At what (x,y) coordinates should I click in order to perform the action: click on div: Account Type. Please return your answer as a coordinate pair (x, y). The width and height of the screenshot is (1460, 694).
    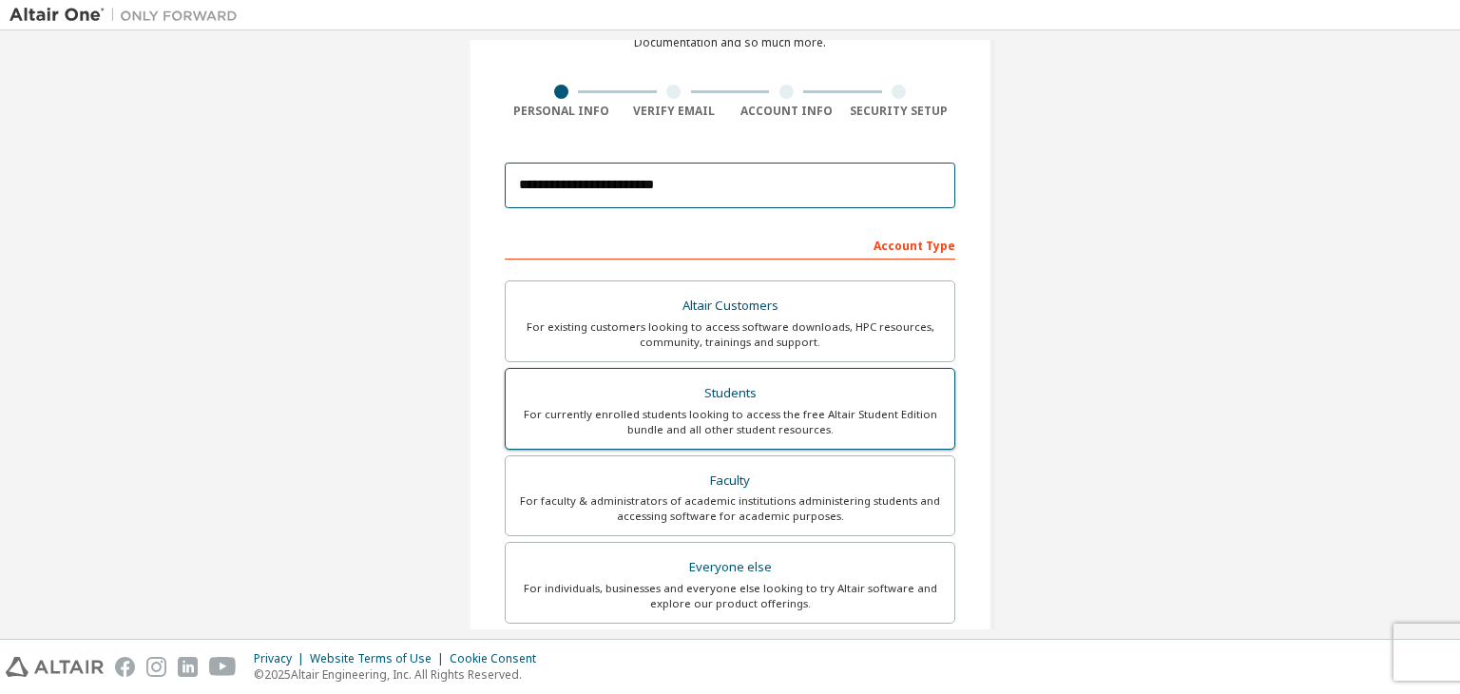
    Looking at the image, I should click on (730, 244).